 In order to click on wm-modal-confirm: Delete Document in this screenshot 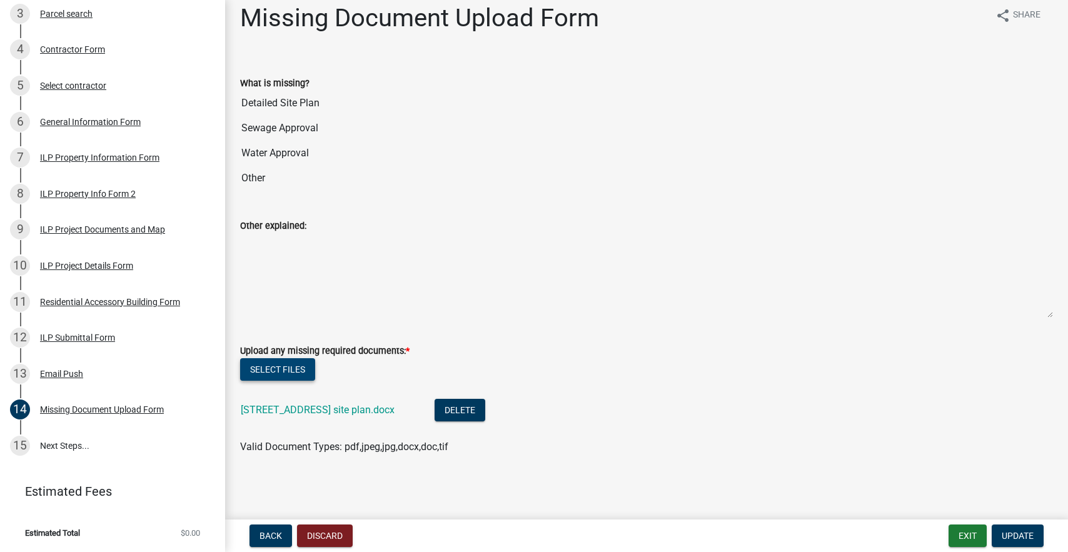, I will do `click(460, 411)`.